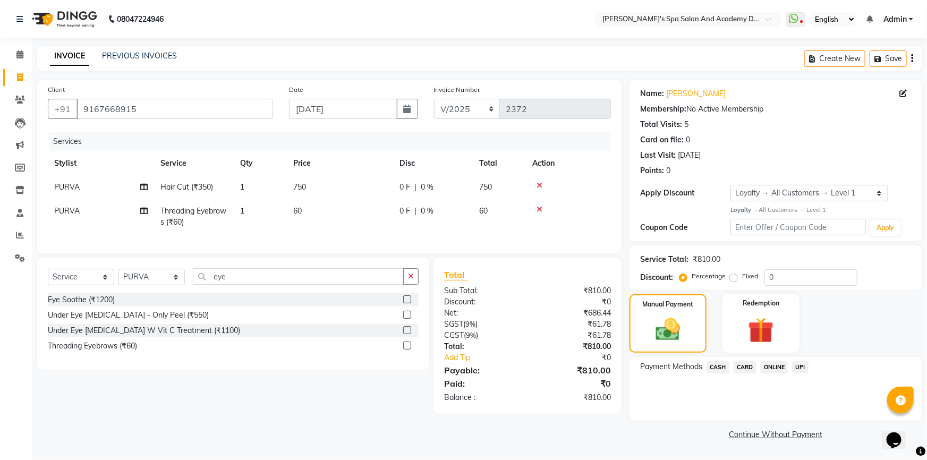  Describe the element at coordinates (92, 346) in the screenshot. I see `div: Threading Eyebrows (₹60)` at that location.